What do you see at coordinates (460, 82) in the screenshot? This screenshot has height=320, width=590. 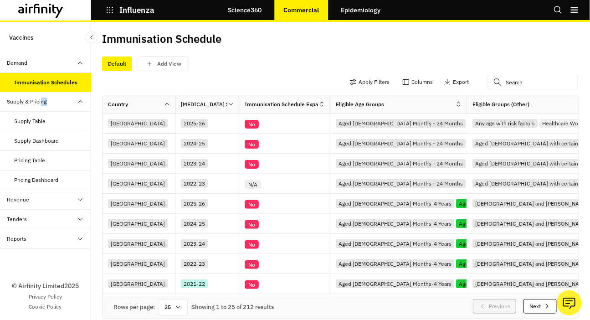 I see `p: Export` at bounding box center [460, 82].